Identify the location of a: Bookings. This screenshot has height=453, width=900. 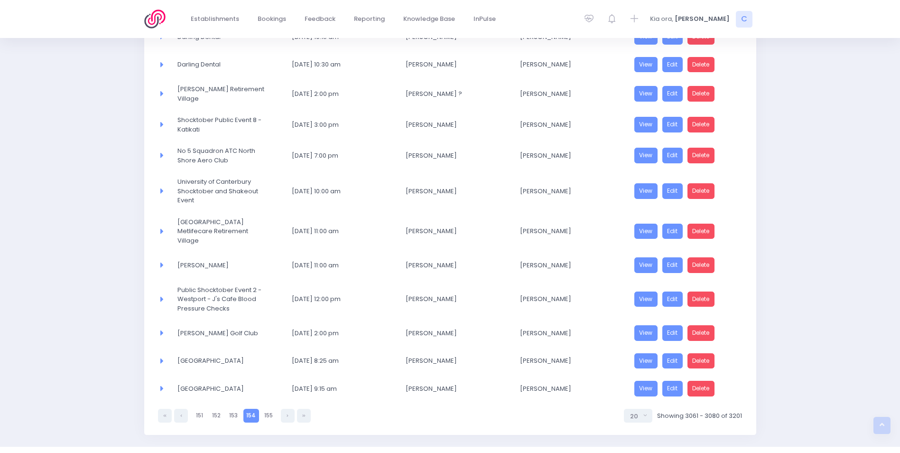
(272, 19).